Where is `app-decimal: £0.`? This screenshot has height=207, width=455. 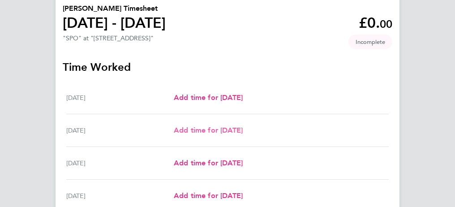 app-decimal: £0. is located at coordinates (376, 23).